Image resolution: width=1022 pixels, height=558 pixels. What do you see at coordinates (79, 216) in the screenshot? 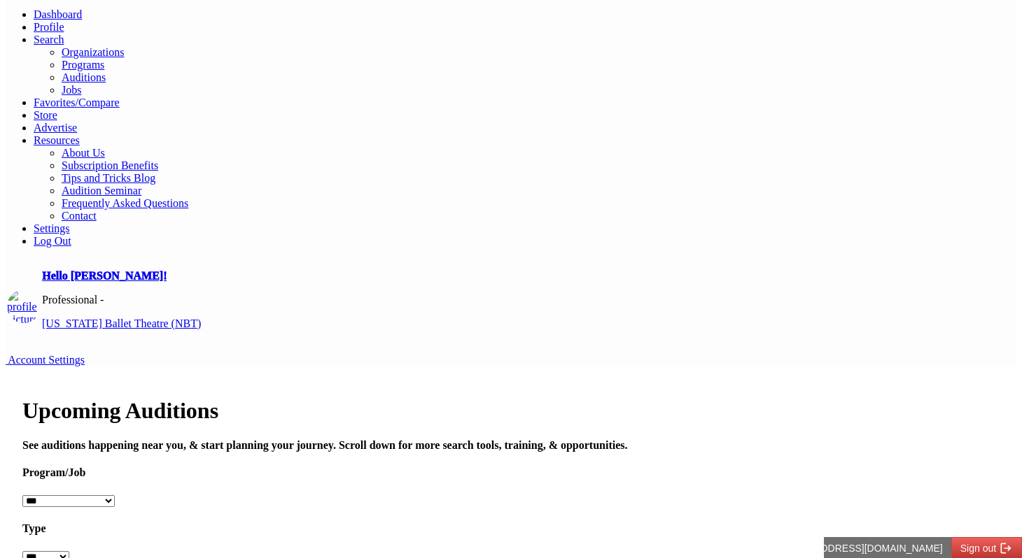
I see `a: Contact` at bounding box center [79, 216].